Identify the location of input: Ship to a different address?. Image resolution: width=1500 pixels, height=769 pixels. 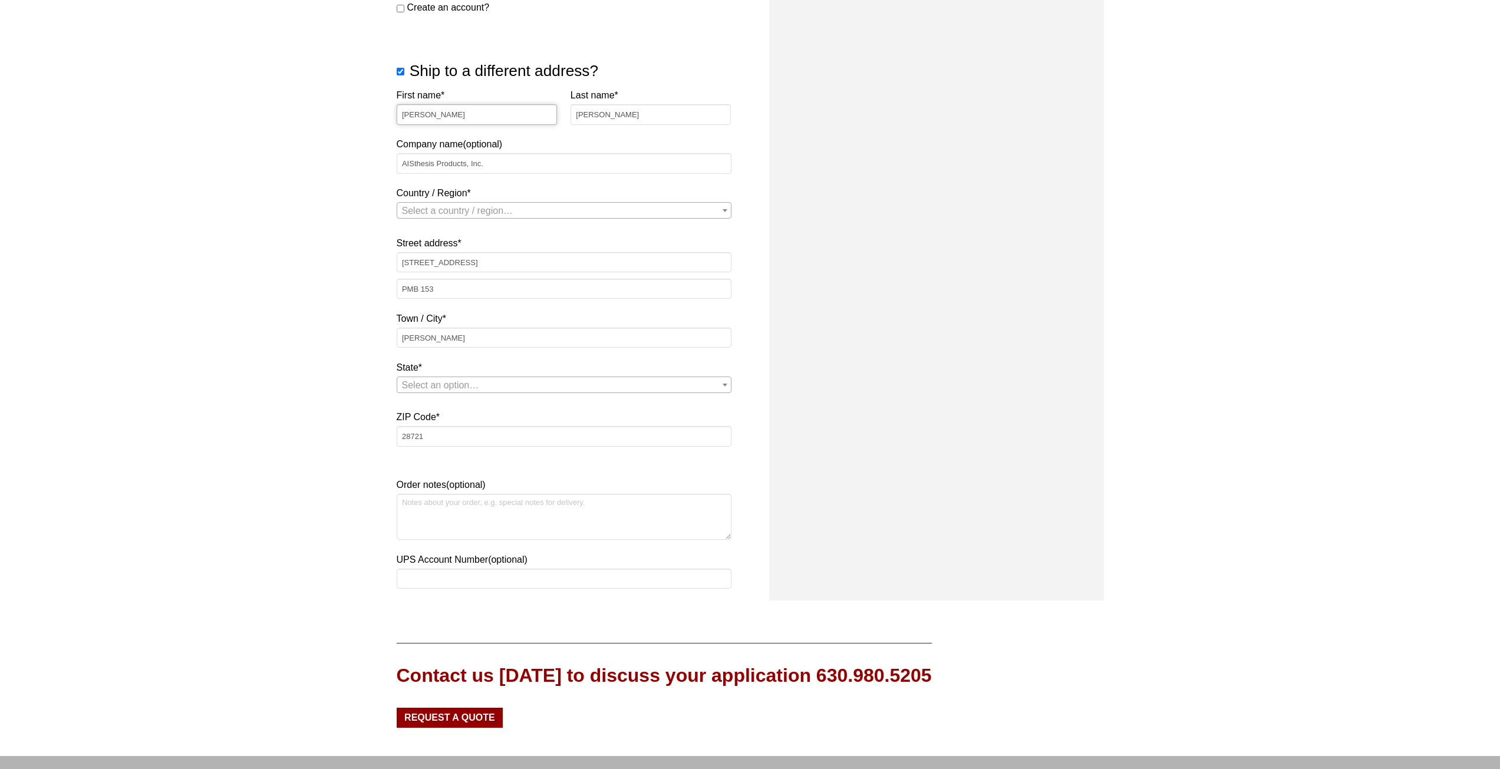
(400, 71).